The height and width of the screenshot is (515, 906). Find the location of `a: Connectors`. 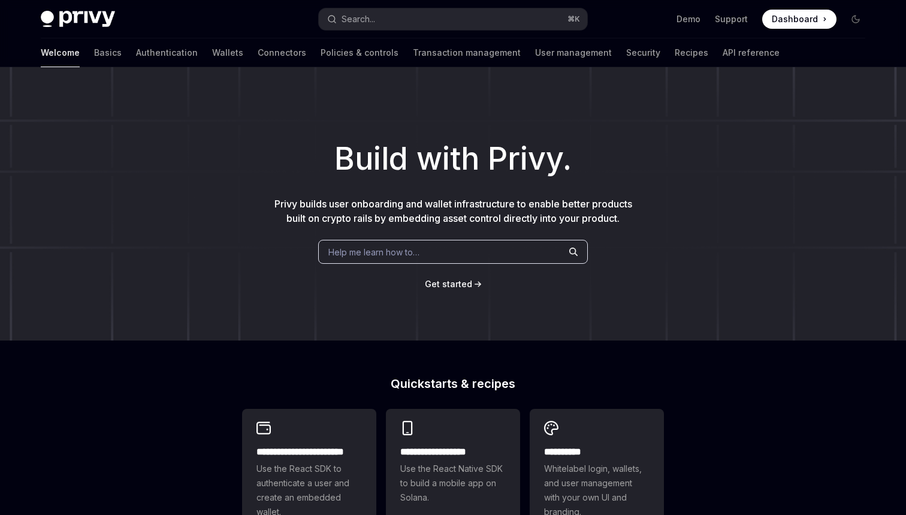

a: Connectors is located at coordinates (282, 53).